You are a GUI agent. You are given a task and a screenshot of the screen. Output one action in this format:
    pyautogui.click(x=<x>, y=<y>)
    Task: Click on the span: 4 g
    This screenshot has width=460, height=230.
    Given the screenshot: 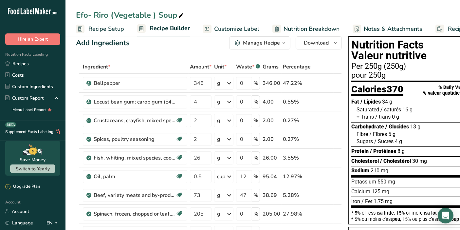 What is the action you would take?
    pyautogui.click(x=398, y=141)
    